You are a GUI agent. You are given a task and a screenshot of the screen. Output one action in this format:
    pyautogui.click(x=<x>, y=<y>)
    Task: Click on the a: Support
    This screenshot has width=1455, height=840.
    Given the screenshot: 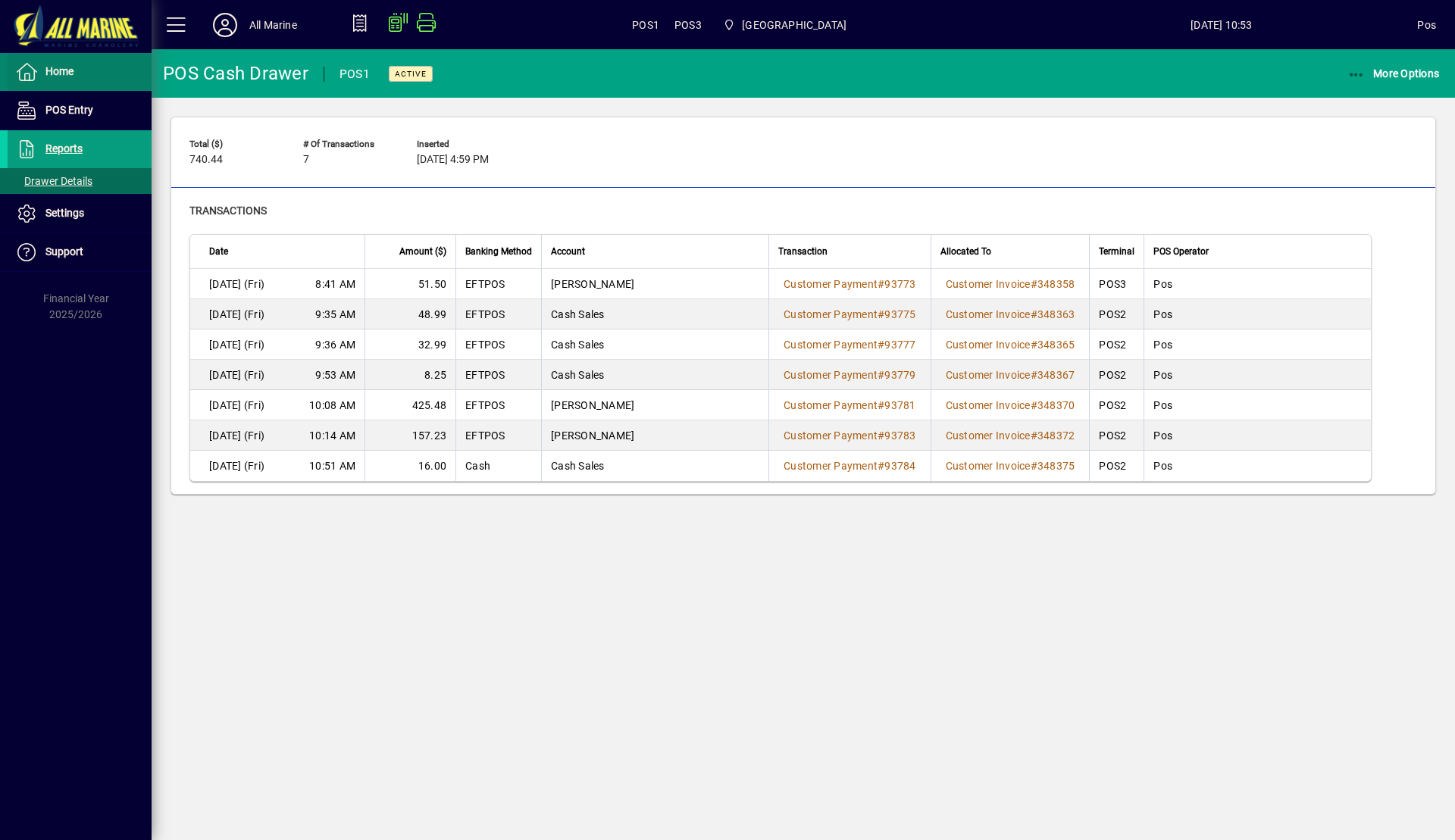 What is the action you would take?
    pyautogui.click(x=79, y=252)
    